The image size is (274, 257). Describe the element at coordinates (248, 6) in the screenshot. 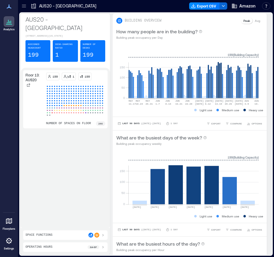

I see `span: Amazon` at that location.